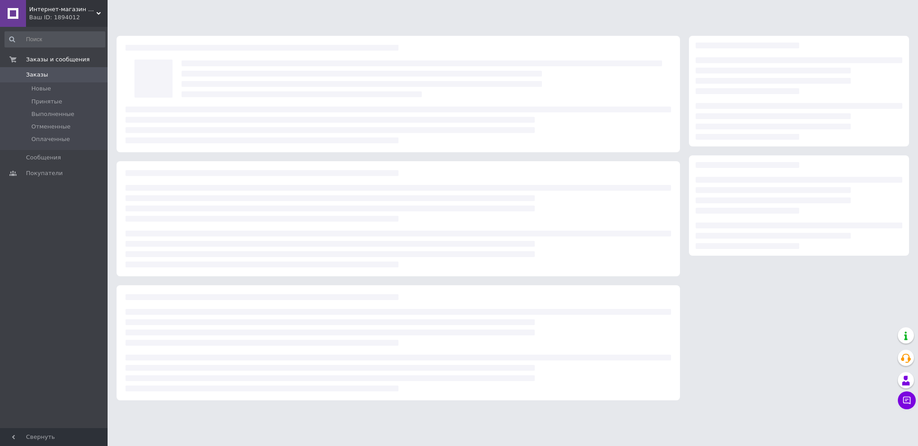 The height and width of the screenshot is (446, 918). I want to click on span: Покупатели, so click(44, 173).